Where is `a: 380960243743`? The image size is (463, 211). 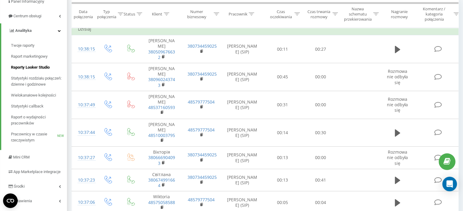 a: 380960243743 is located at coordinates (162, 82).